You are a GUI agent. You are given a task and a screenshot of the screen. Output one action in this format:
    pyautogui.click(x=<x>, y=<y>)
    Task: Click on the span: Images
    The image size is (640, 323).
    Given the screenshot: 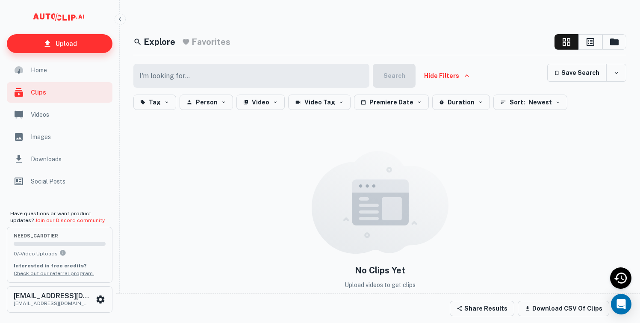 What is the action you would take?
    pyautogui.click(x=69, y=137)
    